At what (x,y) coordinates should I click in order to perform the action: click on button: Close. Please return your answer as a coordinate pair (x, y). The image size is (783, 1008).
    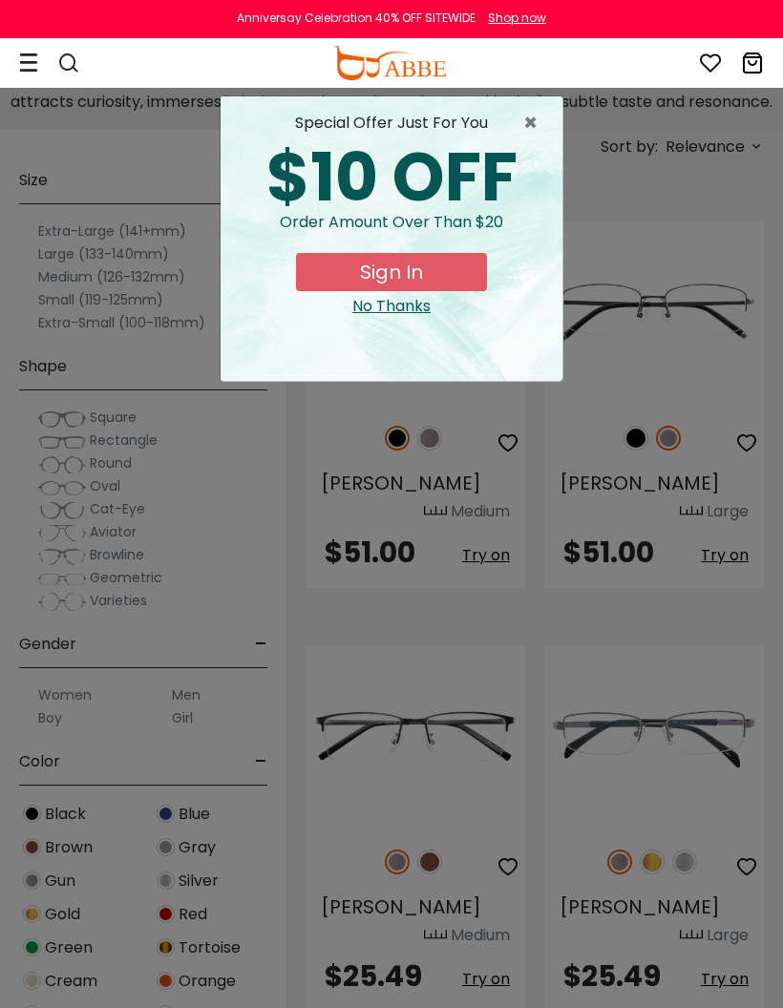
    Looking at the image, I should click on (535, 123).